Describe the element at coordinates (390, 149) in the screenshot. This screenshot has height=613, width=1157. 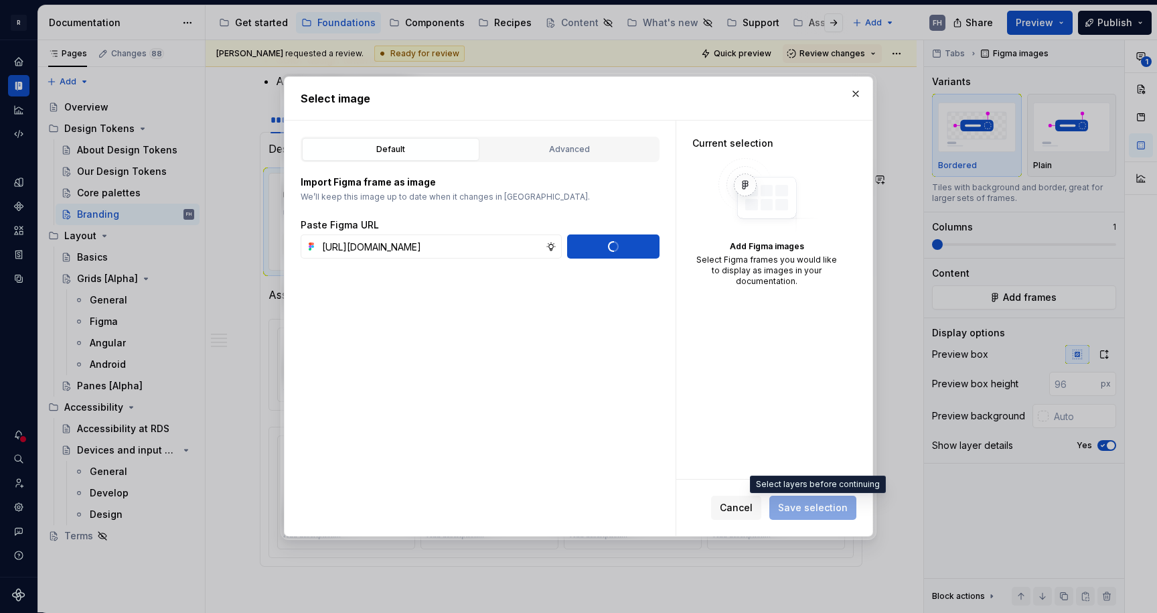
I see `div: Default` at that location.